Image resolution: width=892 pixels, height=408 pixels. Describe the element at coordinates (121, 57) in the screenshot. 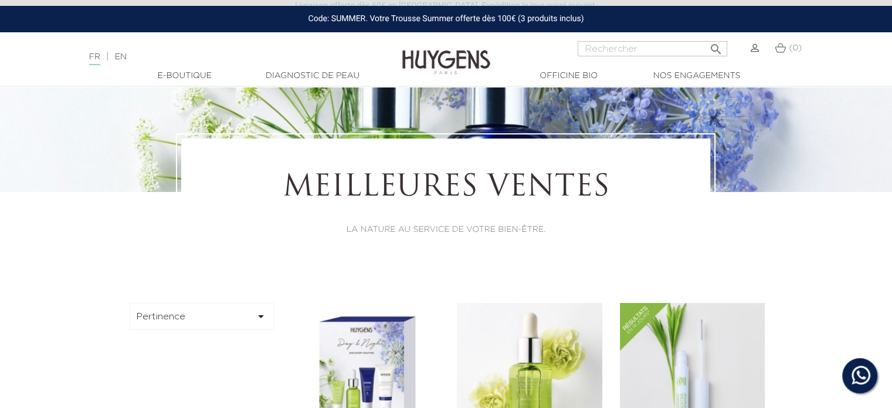

I see `a: EN` at that location.